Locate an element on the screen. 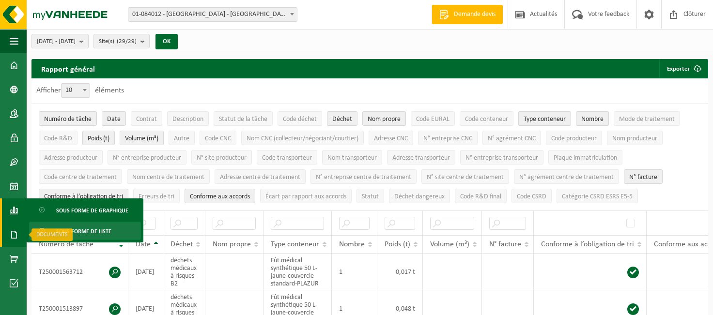 The height and width of the screenshot is (315, 713). span: Nombre is located at coordinates (351, 245).